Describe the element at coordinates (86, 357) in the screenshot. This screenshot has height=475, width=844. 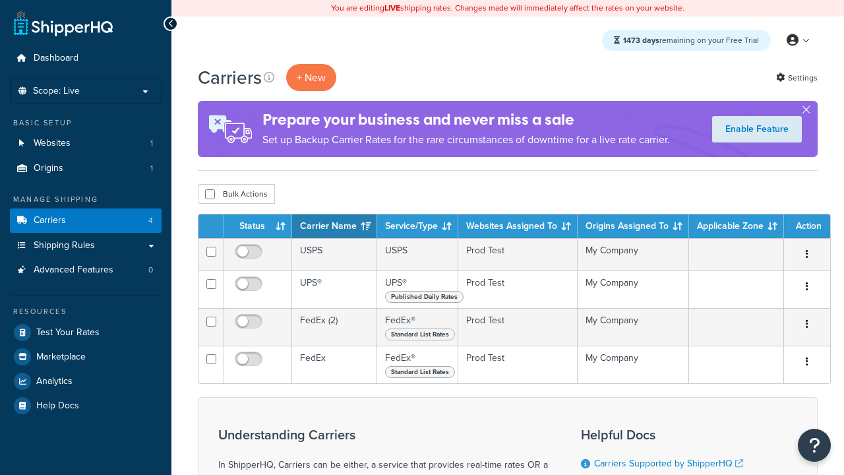
I see `a: Marketplace` at that location.